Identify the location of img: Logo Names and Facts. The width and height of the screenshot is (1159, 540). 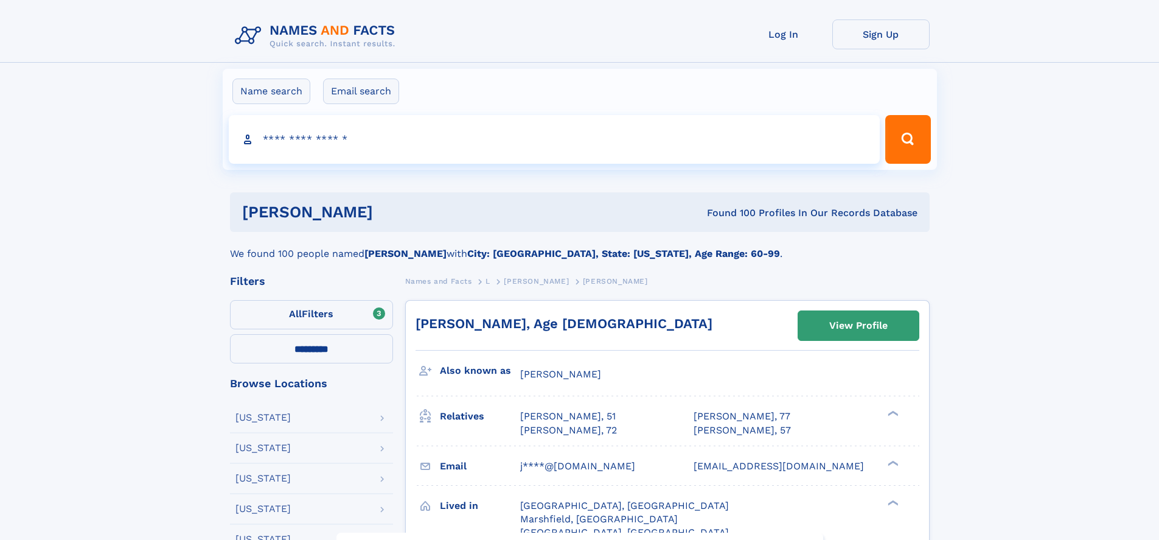
(318, 36).